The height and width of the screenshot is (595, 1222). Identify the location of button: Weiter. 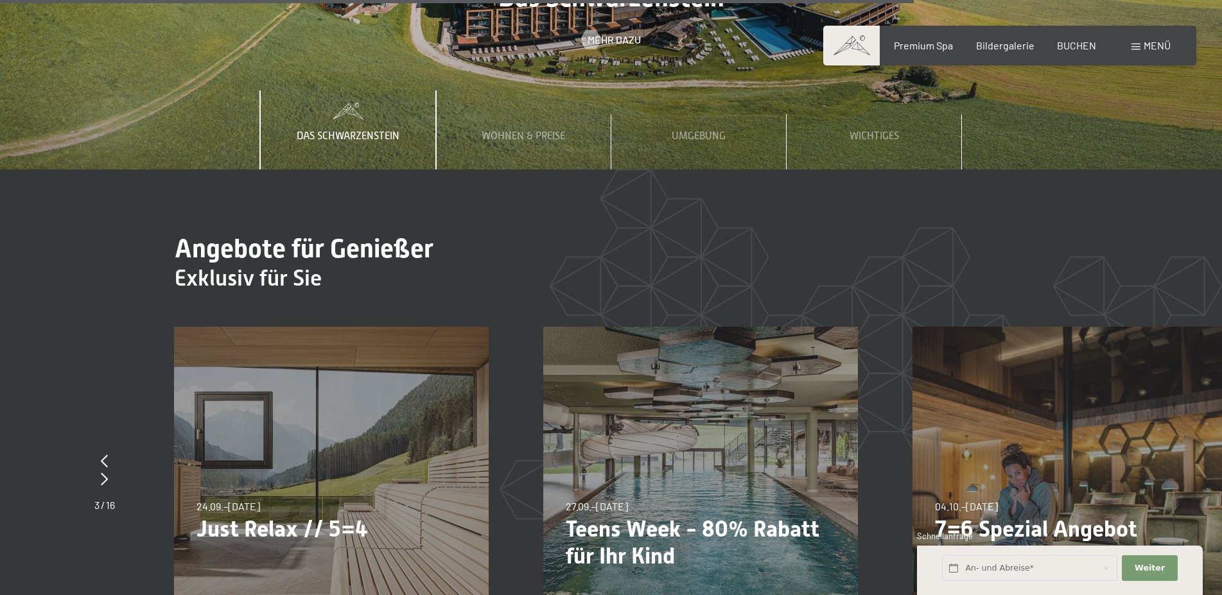
(1150, 568).